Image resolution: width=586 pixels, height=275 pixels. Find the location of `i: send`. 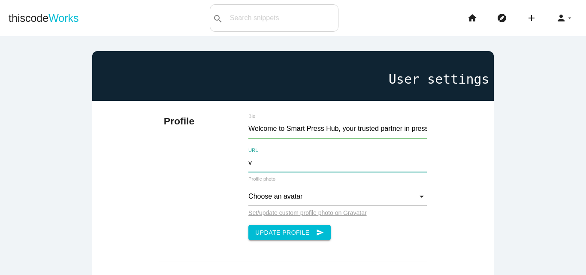

i: send is located at coordinates (320, 233).